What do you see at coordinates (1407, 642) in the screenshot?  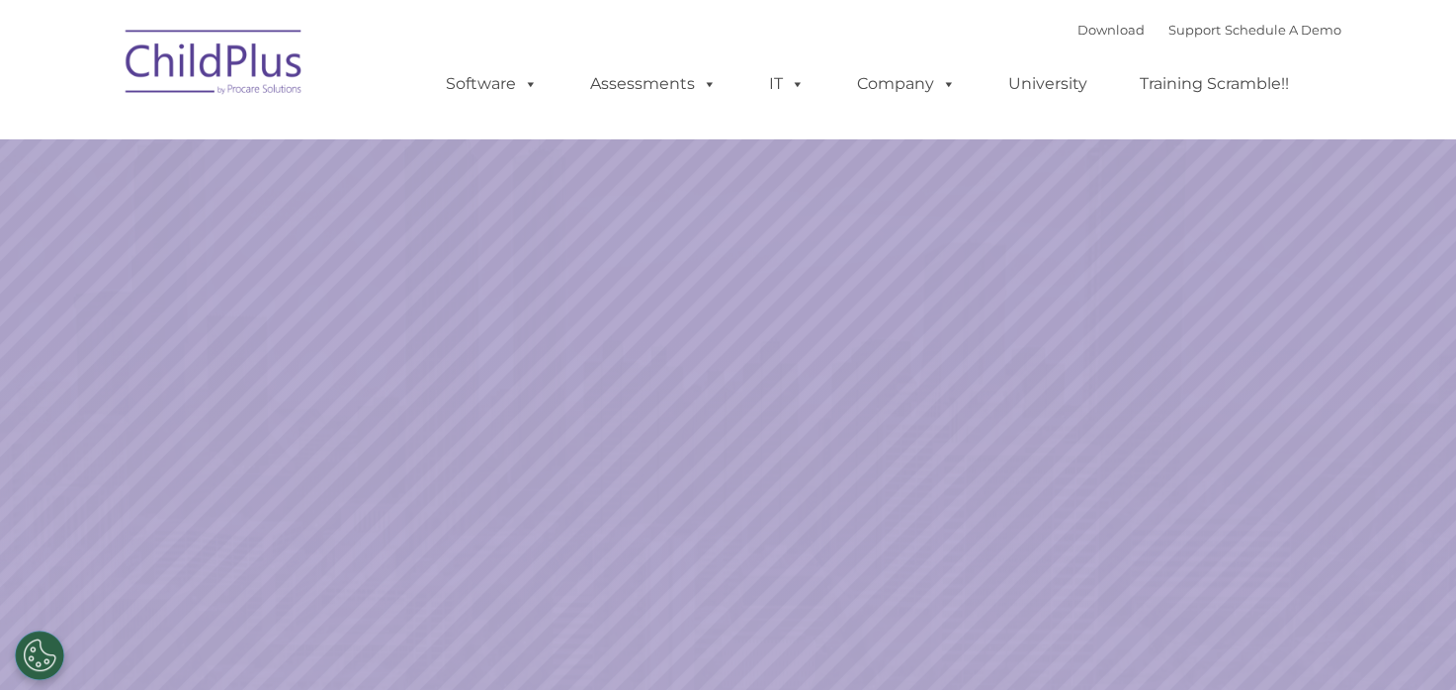 I see `div: Chat Widget` at bounding box center [1407, 642].